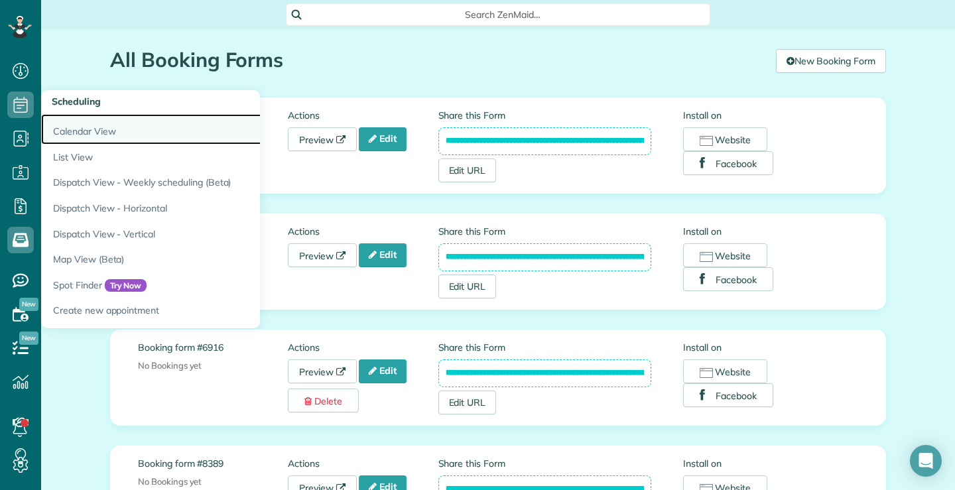 The width and height of the screenshot is (955, 490). I want to click on a: New Booking Form, so click(831, 61).